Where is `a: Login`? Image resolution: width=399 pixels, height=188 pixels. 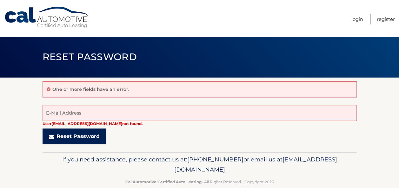 a: Login is located at coordinates (357, 19).